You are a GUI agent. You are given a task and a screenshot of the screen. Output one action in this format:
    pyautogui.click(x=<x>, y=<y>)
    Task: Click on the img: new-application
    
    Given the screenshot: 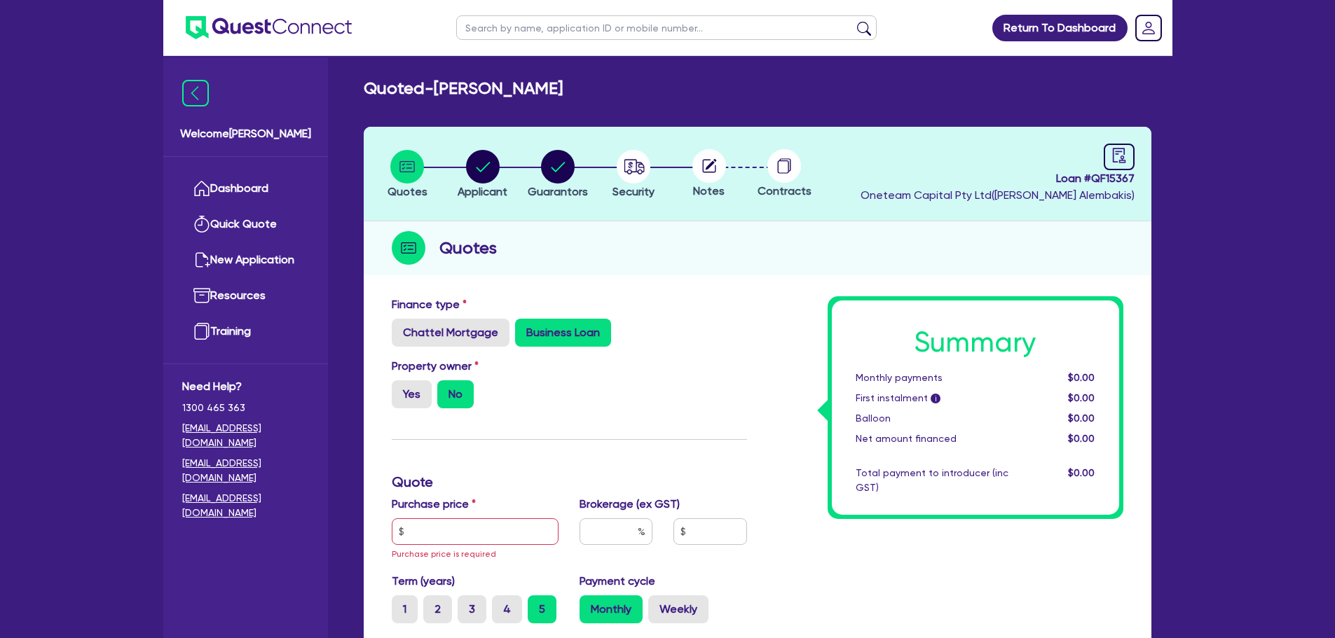 What is the action you would take?
    pyautogui.click(x=202, y=260)
    